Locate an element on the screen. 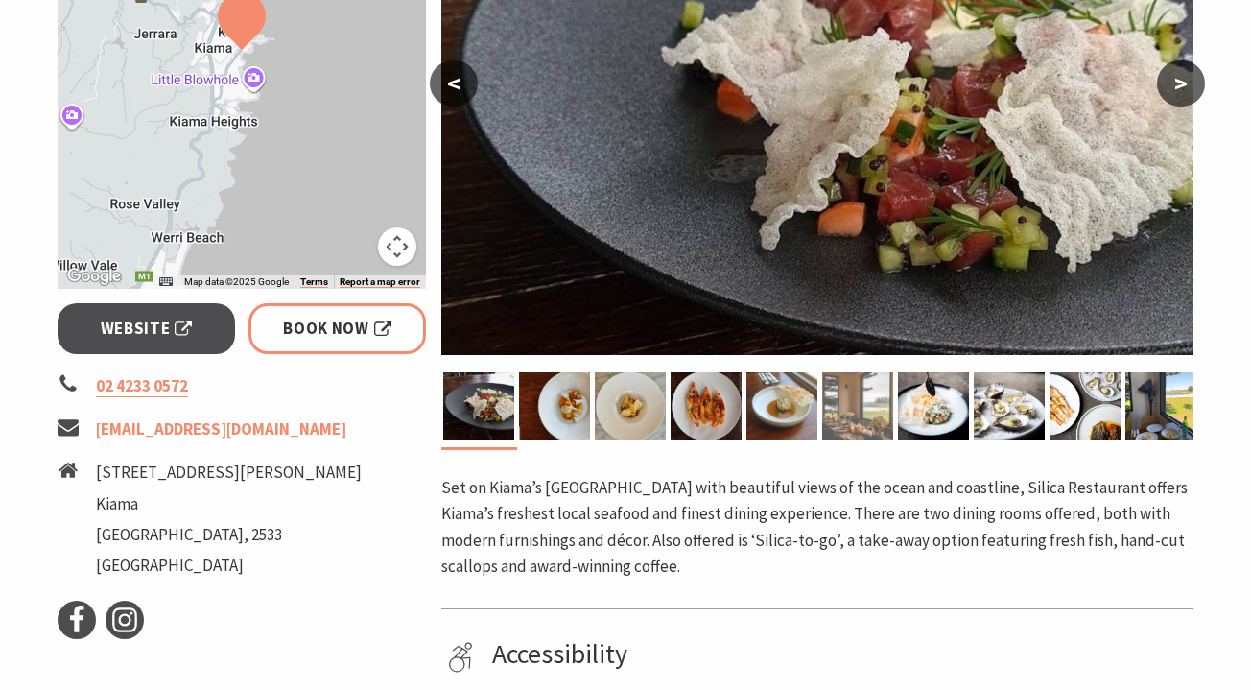  a: Terms (opens in new tab) is located at coordinates (314, 282).